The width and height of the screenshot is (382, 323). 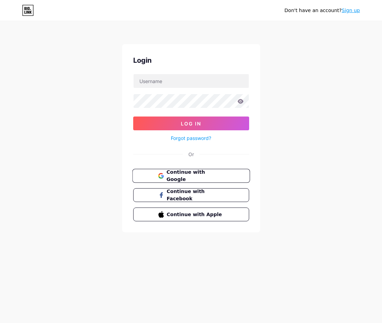 What do you see at coordinates (191, 195) in the screenshot?
I see `a: Continue with Facebook` at bounding box center [191, 195].